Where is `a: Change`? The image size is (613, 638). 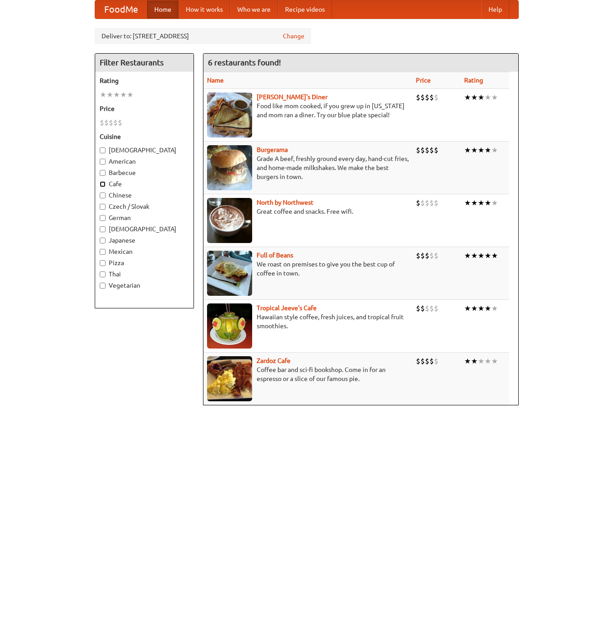 a: Change is located at coordinates (293, 36).